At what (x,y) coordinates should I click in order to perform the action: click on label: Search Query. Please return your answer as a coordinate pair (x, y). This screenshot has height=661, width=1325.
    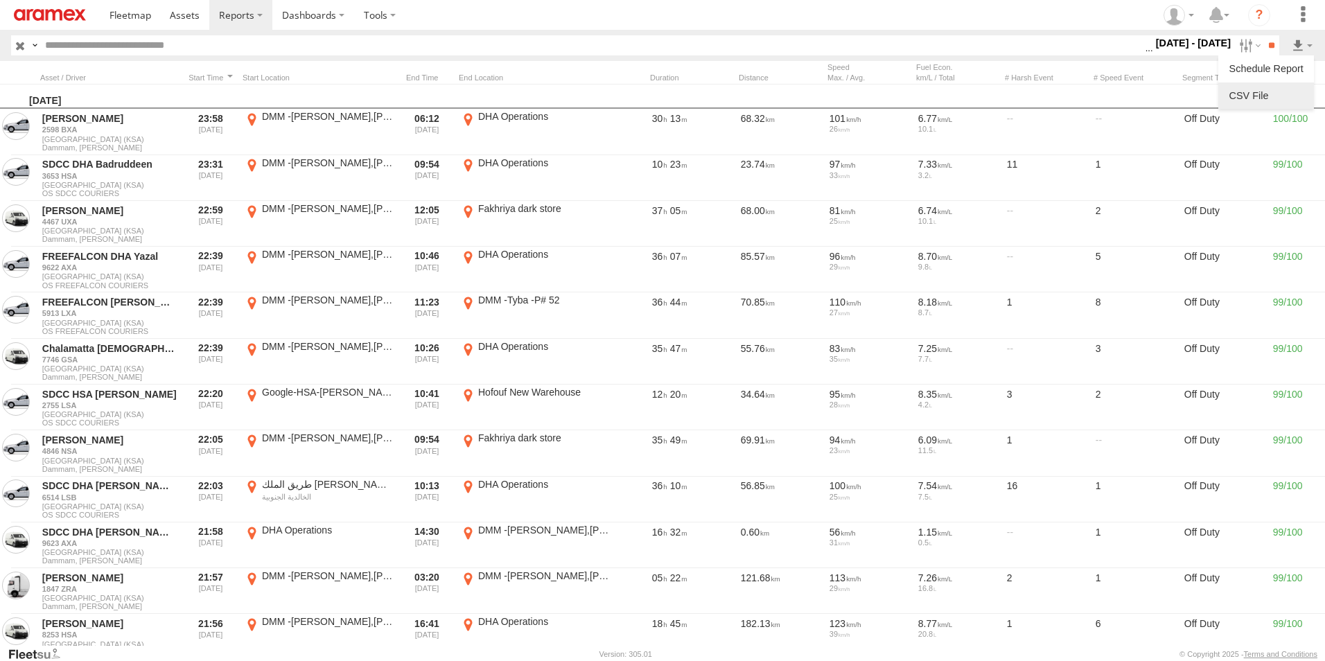
    Looking at the image, I should click on (35, 45).